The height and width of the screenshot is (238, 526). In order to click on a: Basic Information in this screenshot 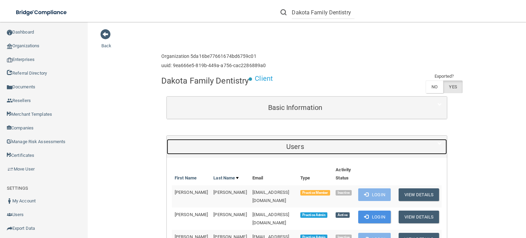, I will do `click(307, 107)`.